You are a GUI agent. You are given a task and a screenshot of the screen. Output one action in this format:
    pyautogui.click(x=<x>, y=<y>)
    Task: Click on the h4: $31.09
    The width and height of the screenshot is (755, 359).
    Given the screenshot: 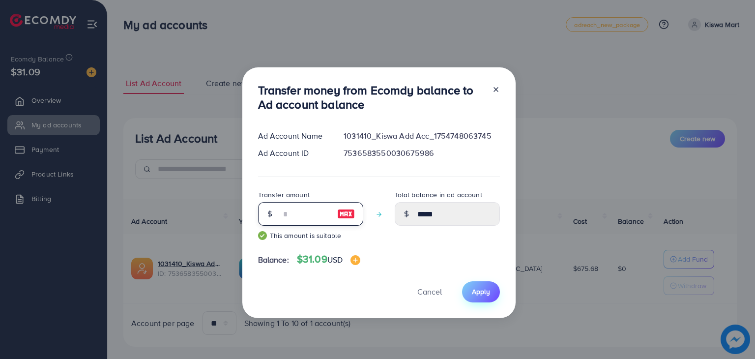 What is the action you would take?
    pyautogui.click(x=328, y=259)
    